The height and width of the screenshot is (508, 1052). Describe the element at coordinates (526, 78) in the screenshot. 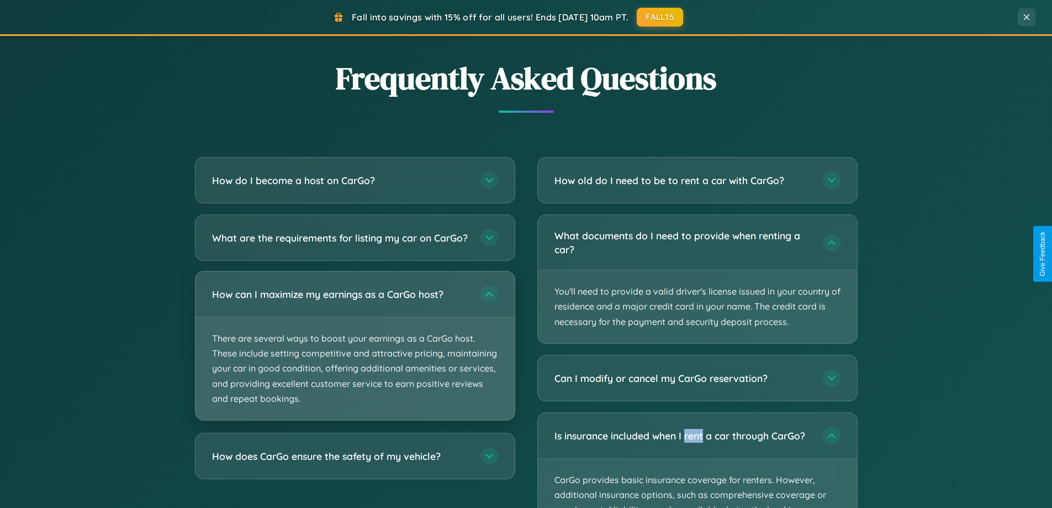

I see `h2: Frequently Asked Questions` at that location.